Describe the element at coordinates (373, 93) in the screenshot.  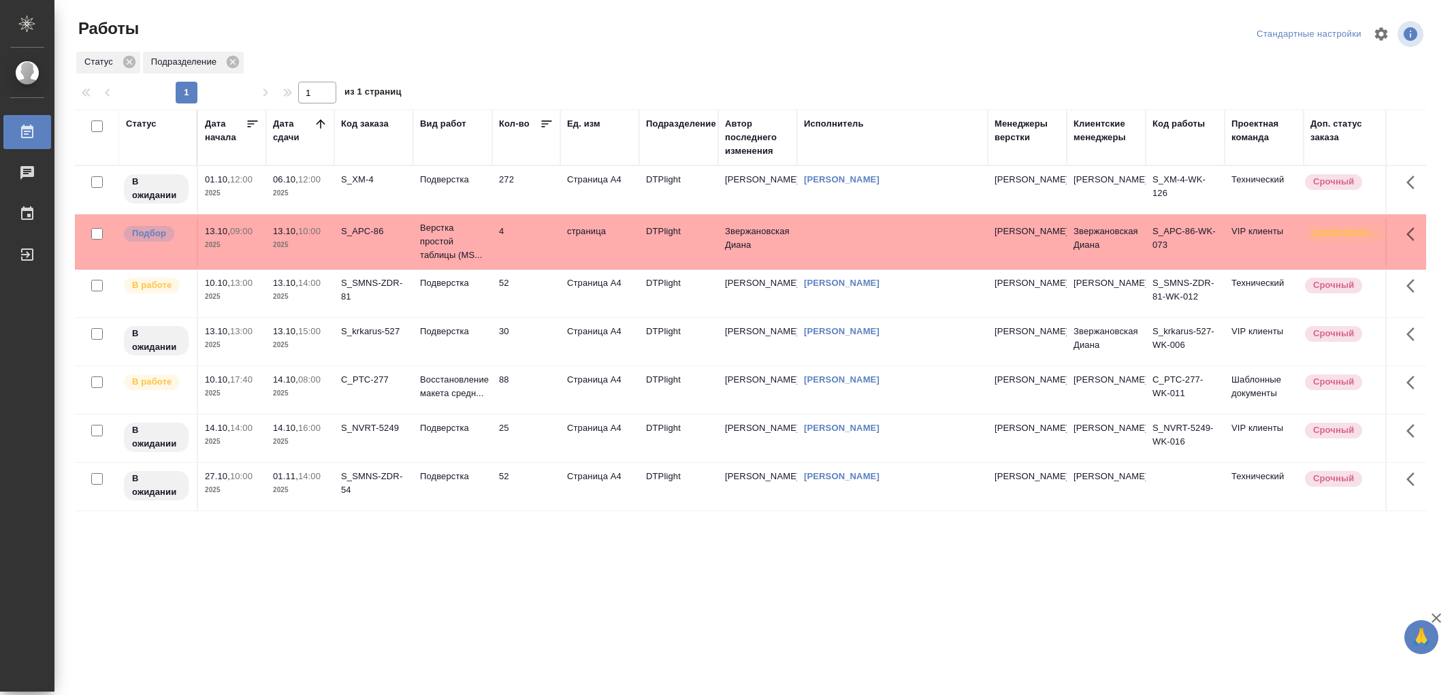
I see `span: из 1 страниц` at that location.